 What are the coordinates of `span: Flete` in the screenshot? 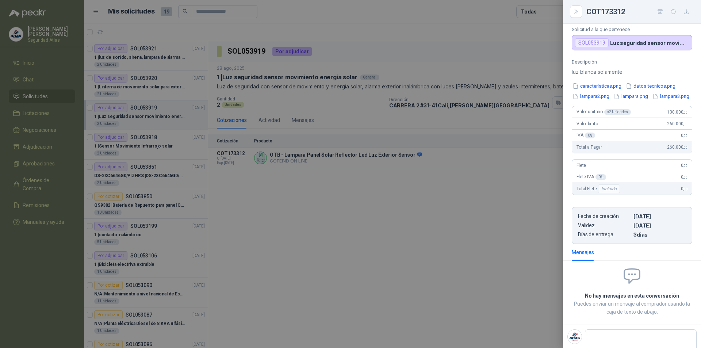 It's located at (581, 165).